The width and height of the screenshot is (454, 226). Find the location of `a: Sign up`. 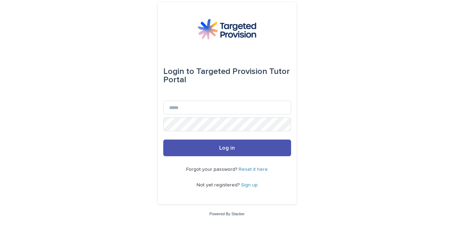

a: Sign up is located at coordinates (250, 185).